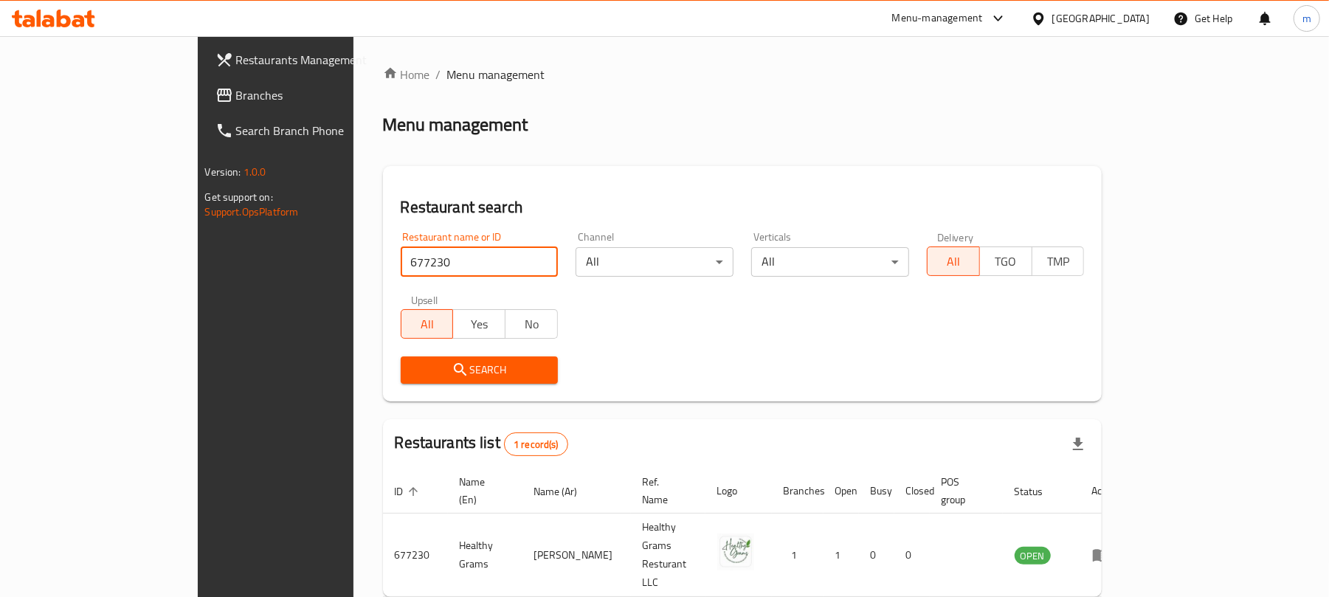 The image size is (1329, 597). Describe the element at coordinates (1078, 444) in the screenshot. I see `div: Export file` at that location.